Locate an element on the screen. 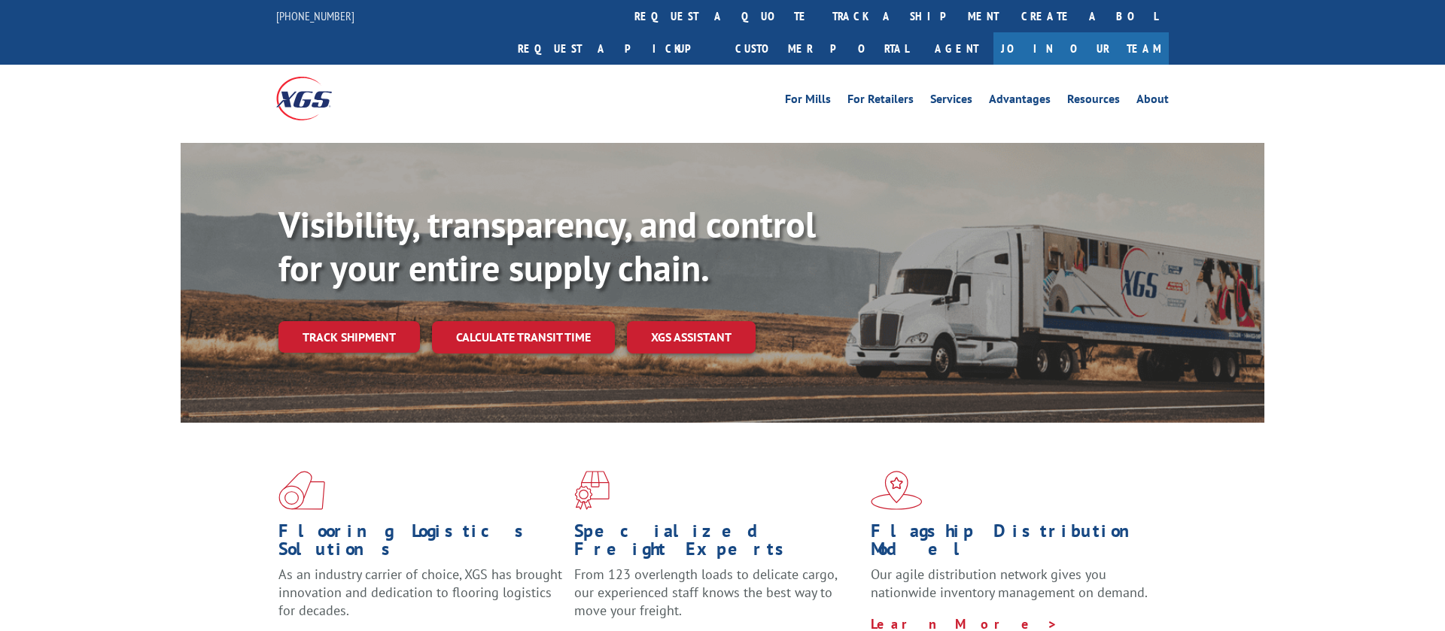 The height and width of the screenshot is (631, 1445). a: About is located at coordinates (1152, 102).